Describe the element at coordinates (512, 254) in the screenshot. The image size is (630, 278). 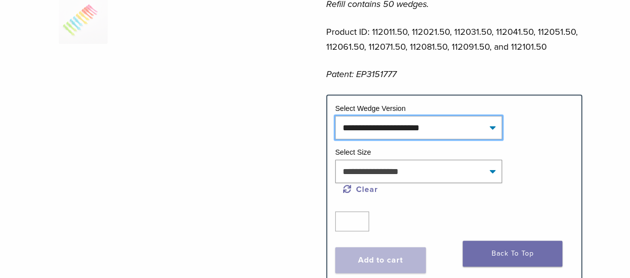
I see `a: Back To Top` at that location.